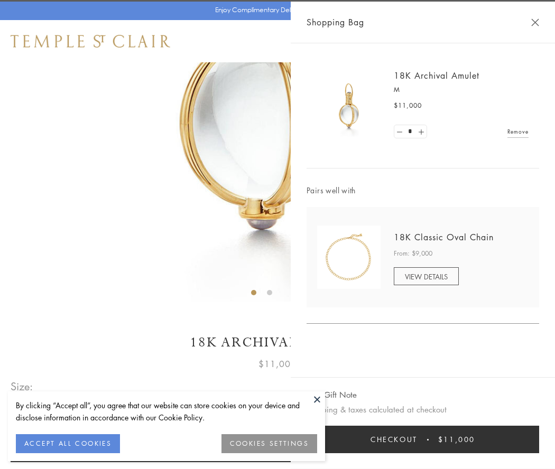 The image size is (555, 469). Describe the element at coordinates (535, 22) in the screenshot. I see `button: Close Shopping Bag` at that location.